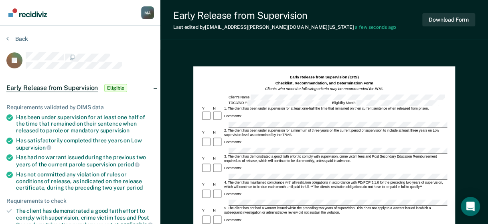  I want to click on div: Eligibility Month:, so click(385, 103).